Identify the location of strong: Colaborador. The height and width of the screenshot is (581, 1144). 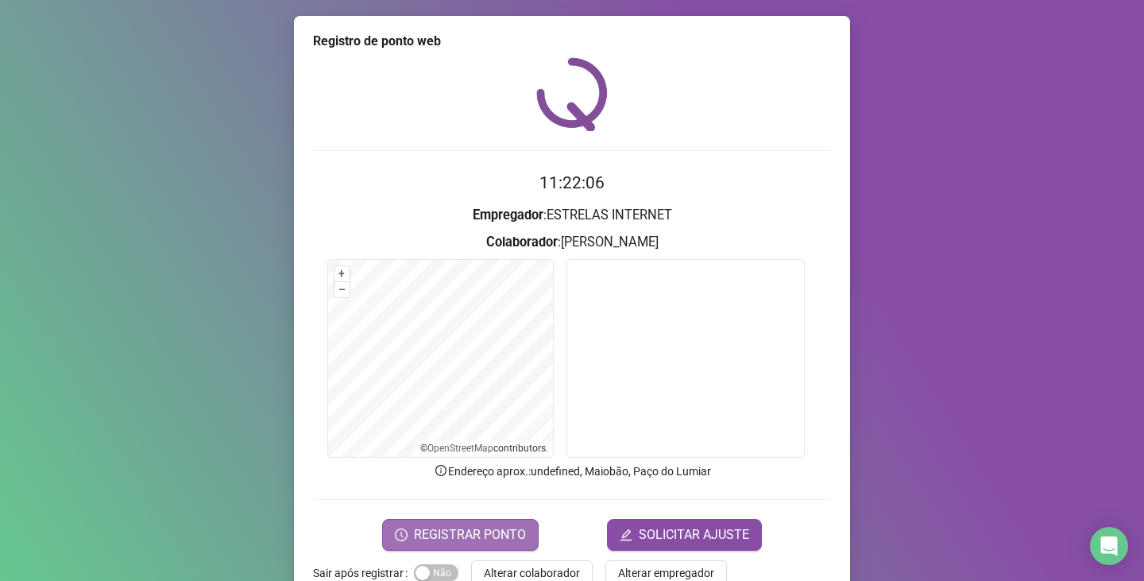
(522, 242).